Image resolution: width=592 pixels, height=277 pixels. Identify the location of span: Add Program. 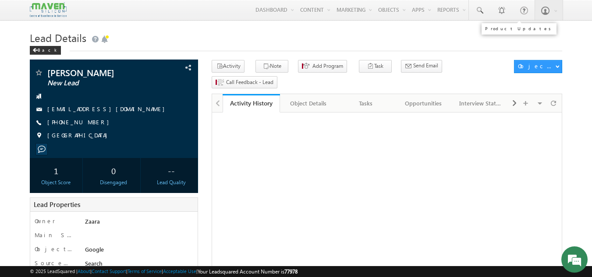
(328, 66).